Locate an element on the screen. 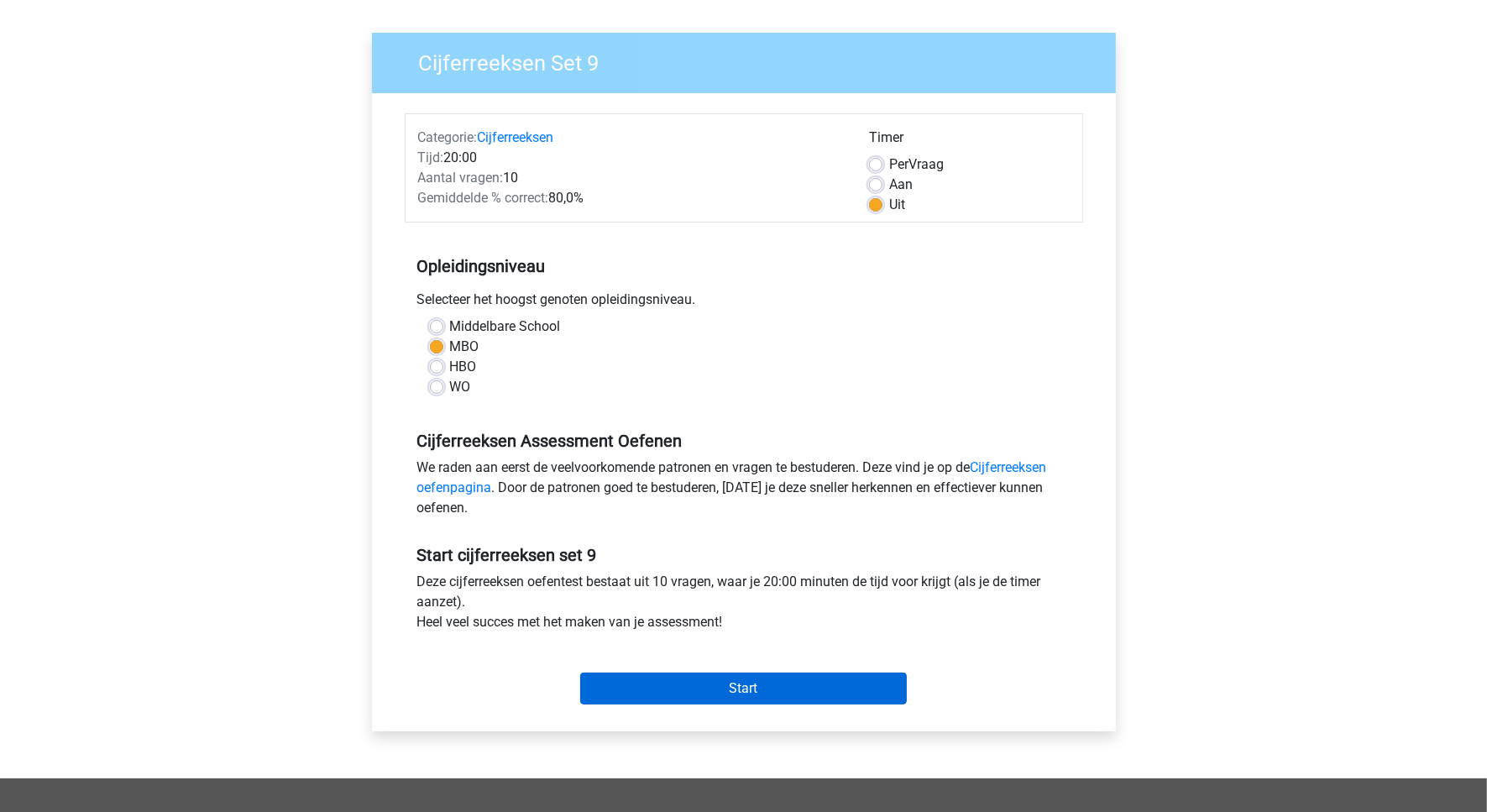 The image size is (1487, 812). div: 20:00 is located at coordinates (631, 157).